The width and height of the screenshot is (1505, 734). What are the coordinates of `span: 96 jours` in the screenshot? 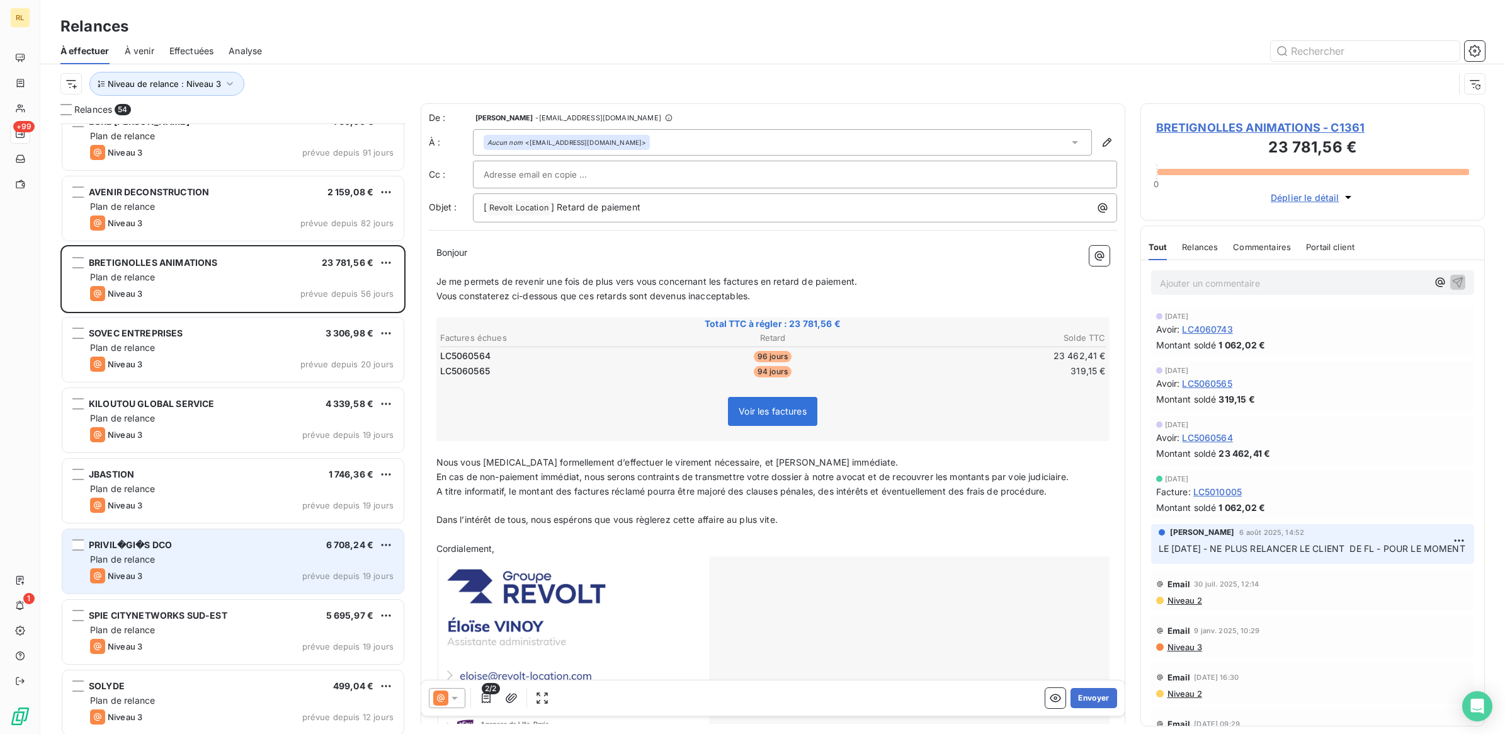 It's located at (773, 356).